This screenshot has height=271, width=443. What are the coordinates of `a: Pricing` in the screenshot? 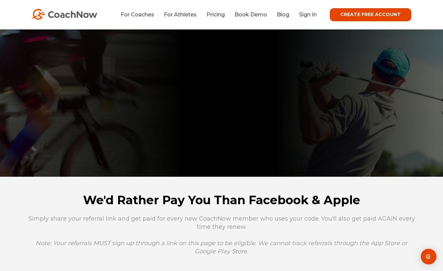 It's located at (216, 14).